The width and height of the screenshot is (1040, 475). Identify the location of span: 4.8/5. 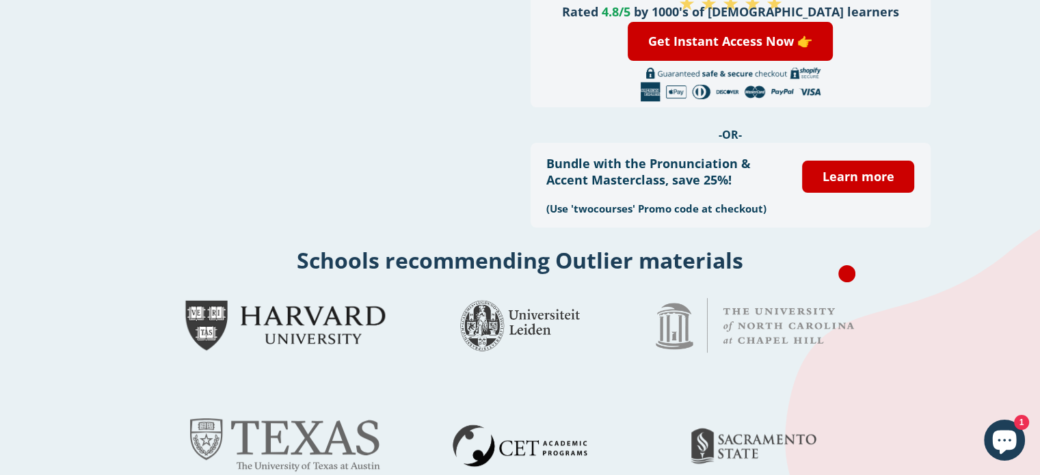
(616, 12).